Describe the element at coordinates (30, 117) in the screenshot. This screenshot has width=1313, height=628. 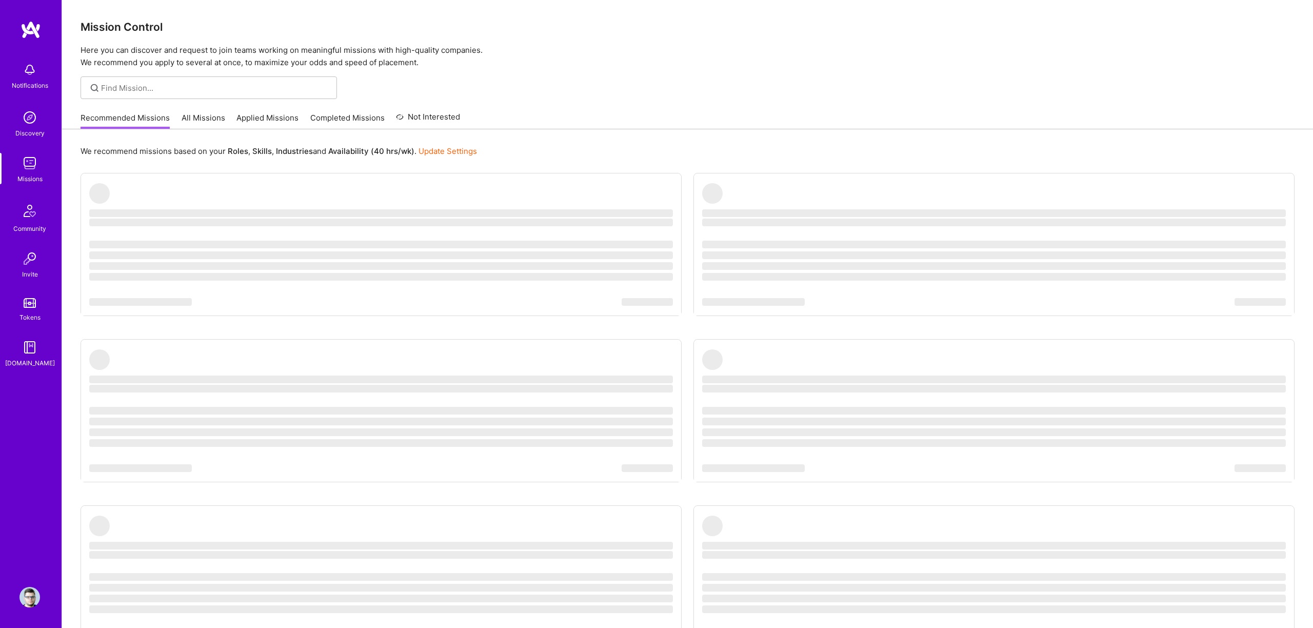
I see `img: discovery` at that location.